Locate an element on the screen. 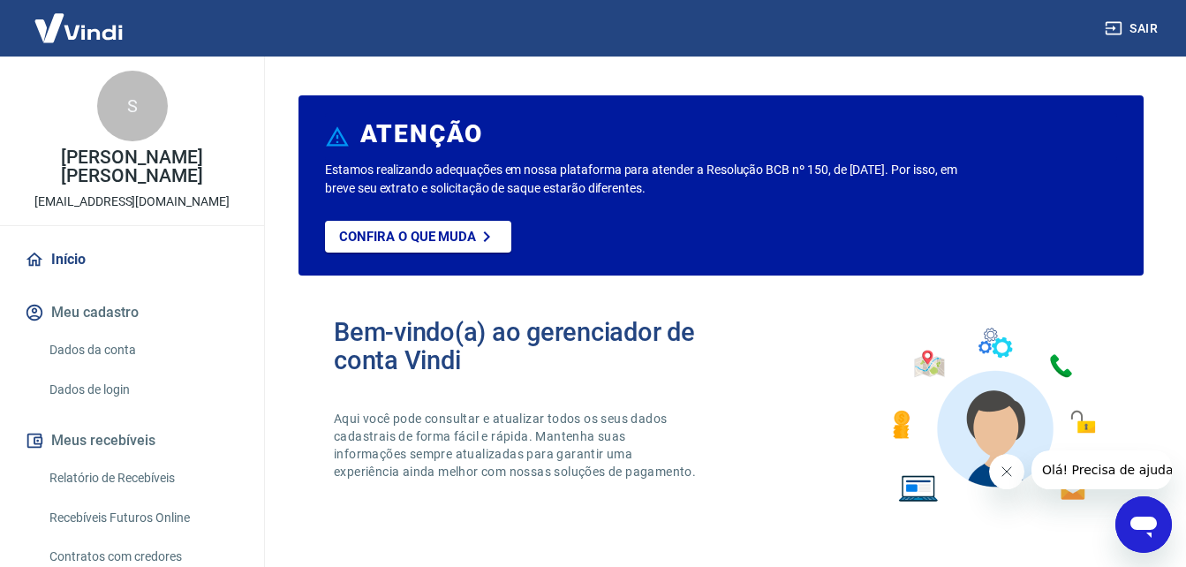  a: Confira o que muda is located at coordinates (418, 237).